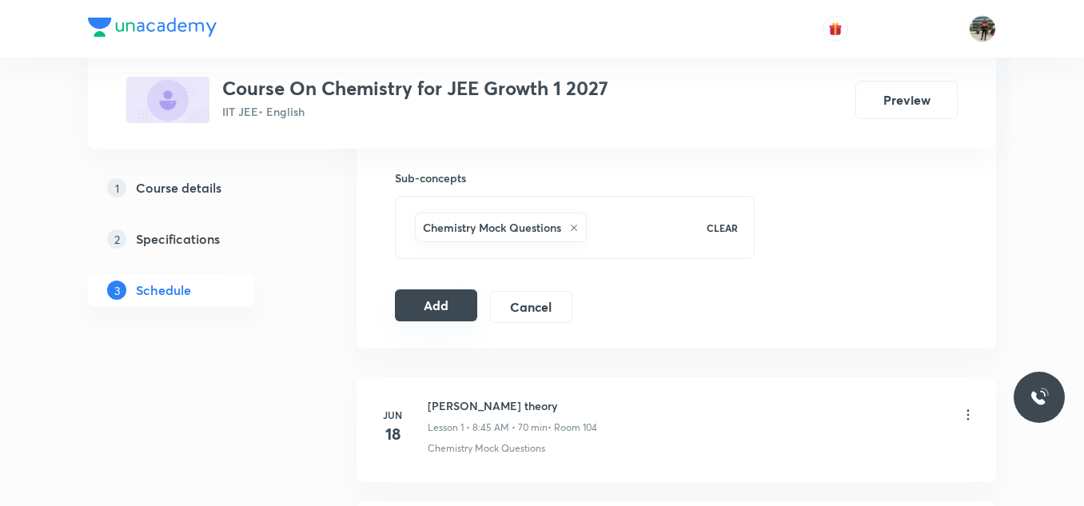 The height and width of the screenshot is (506, 1084). I want to click on a: 2Specifications, so click(197, 239).